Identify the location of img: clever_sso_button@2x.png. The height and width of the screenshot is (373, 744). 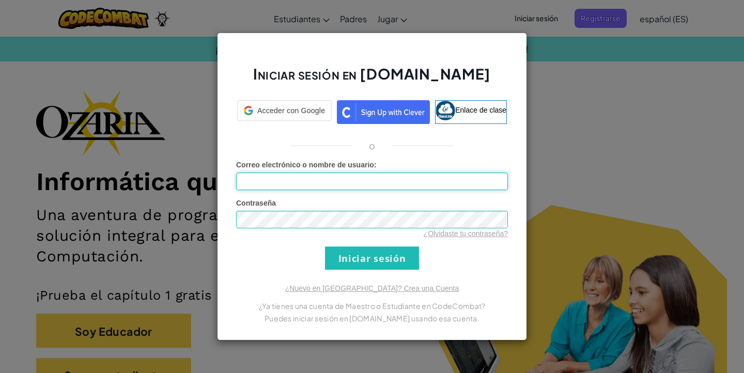
(383, 112).